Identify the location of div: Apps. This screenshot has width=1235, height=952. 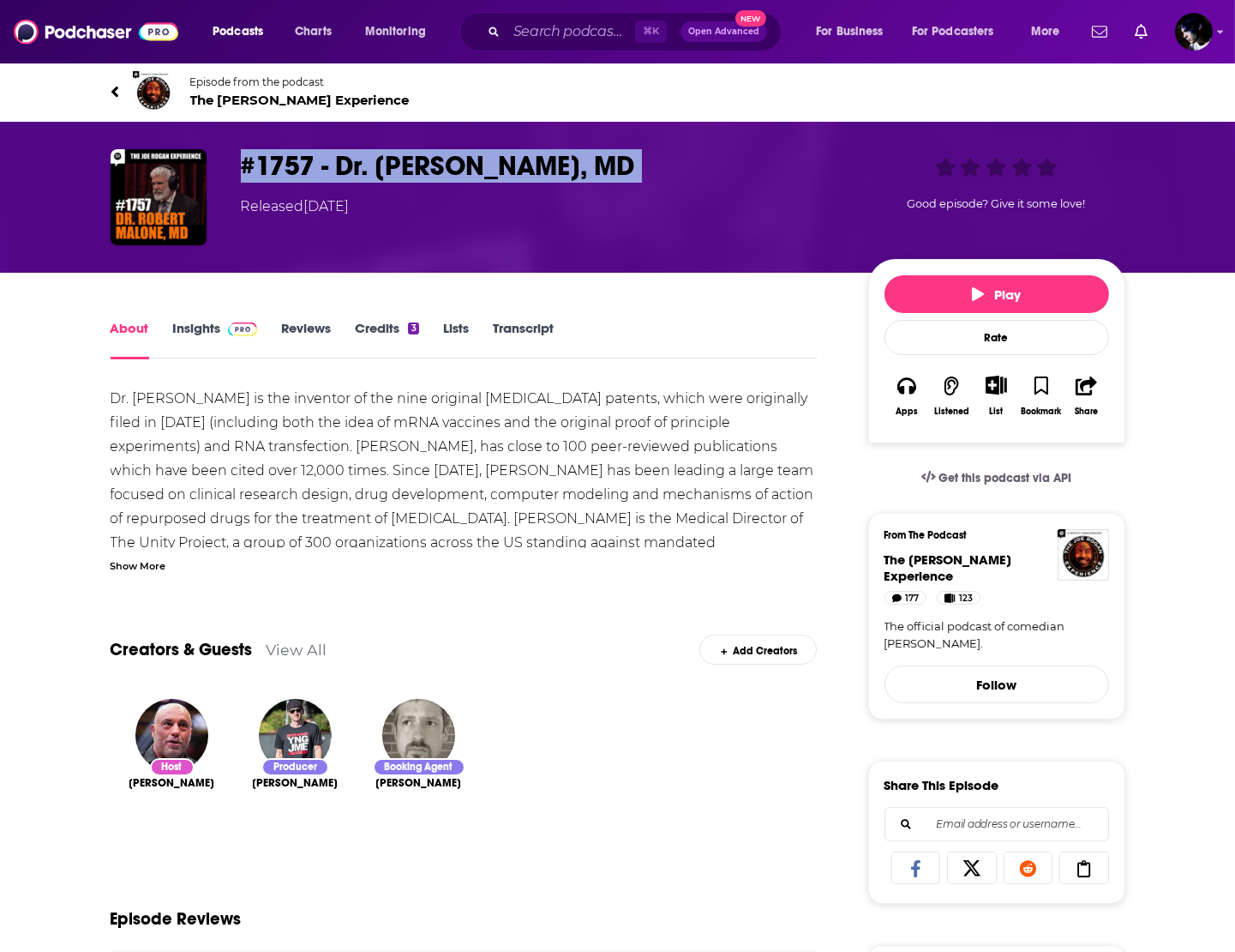
(907, 411).